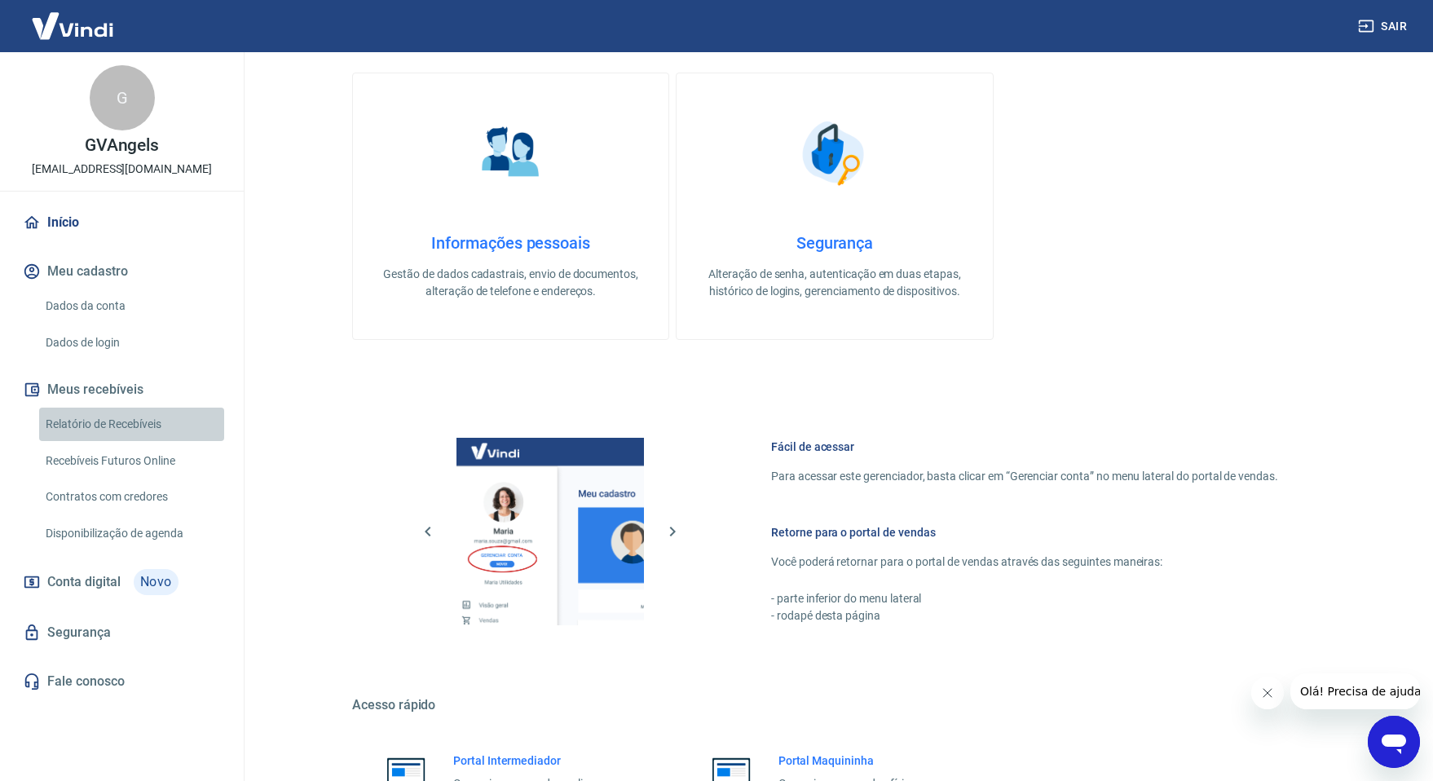 The image size is (1433, 781). Describe the element at coordinates (131, 460) in the screenshot. I see `a: Recebíveis Futuros Online` at that location.